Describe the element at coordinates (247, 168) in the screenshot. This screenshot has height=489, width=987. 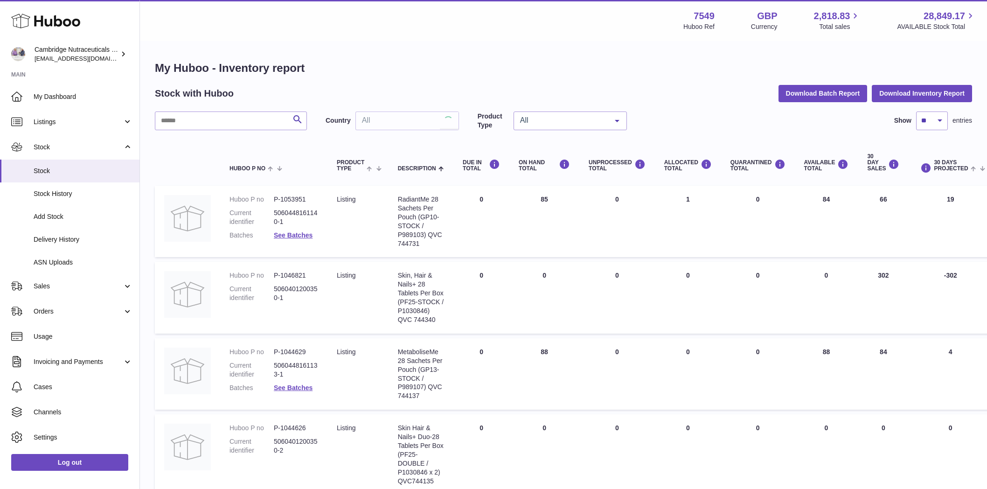
I see `span: Huboo P no` at that location.